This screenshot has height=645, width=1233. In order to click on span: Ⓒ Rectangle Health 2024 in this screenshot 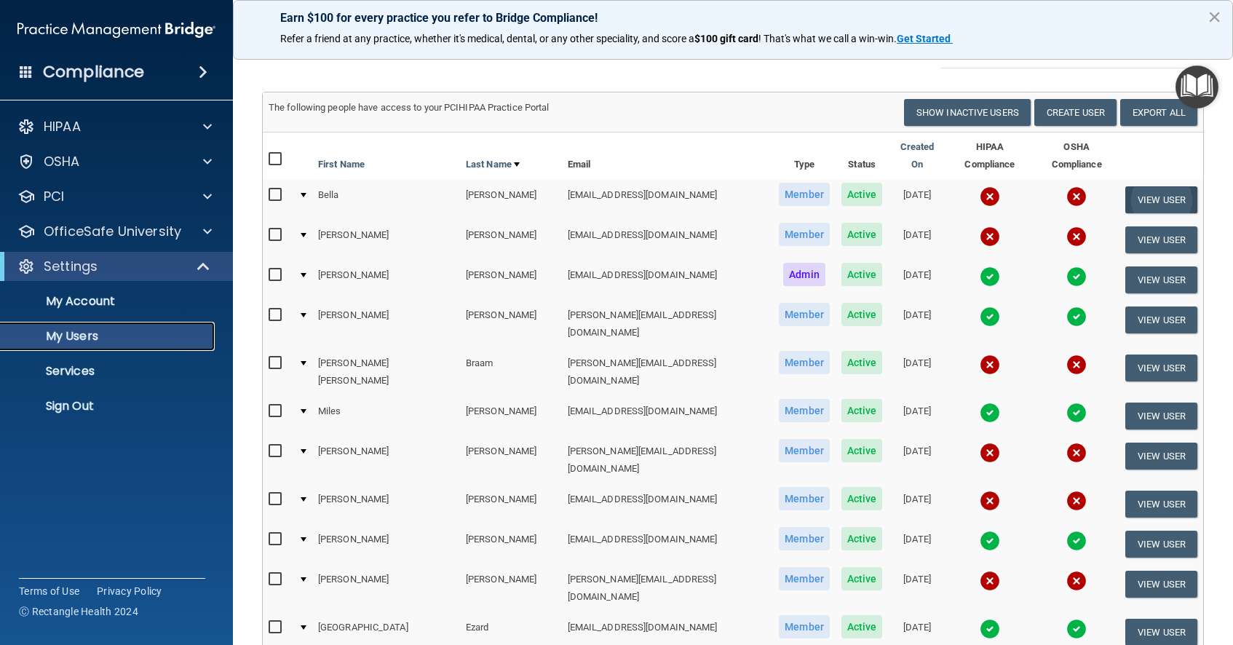, I will do `click(79, 612)`.